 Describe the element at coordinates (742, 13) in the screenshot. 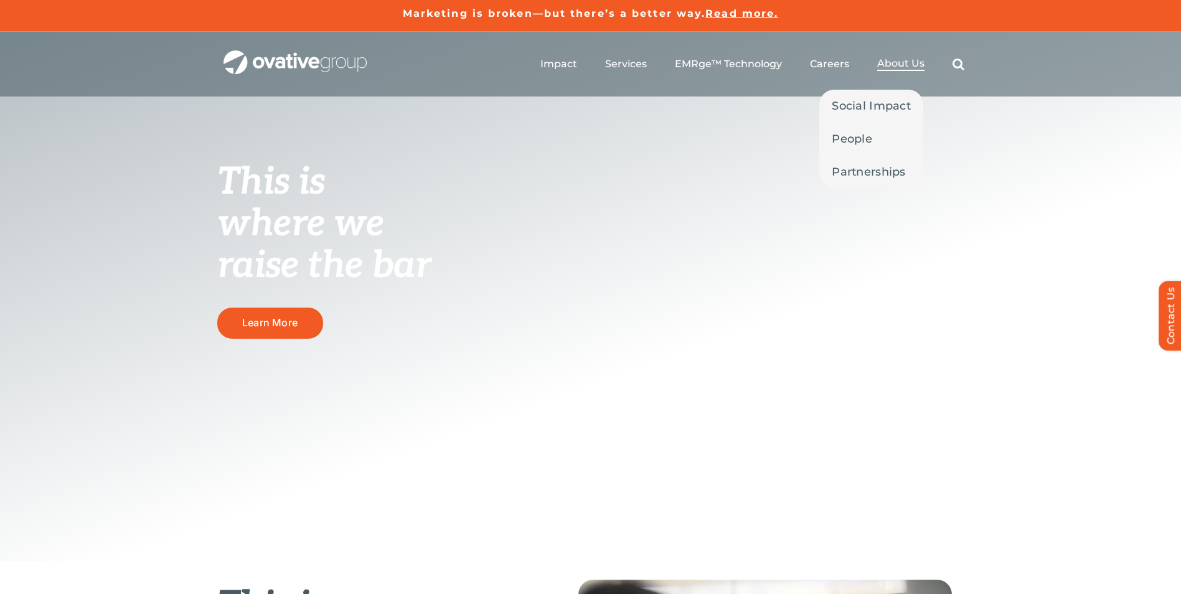

I see `span: Read more.` at that location.